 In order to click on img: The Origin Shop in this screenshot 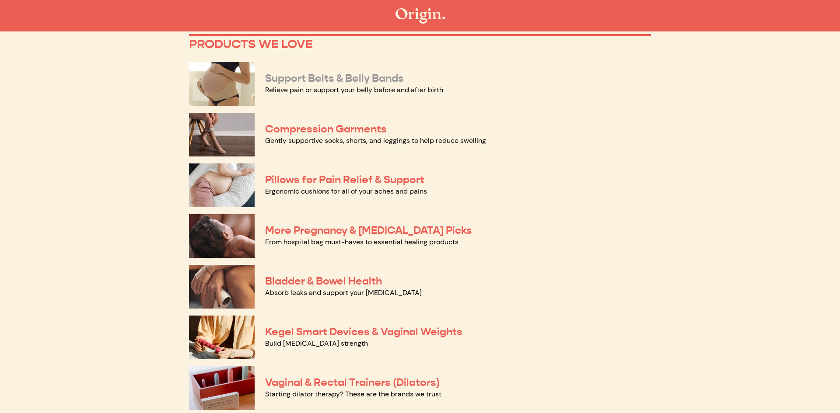, I will do `click(420, 16)`.